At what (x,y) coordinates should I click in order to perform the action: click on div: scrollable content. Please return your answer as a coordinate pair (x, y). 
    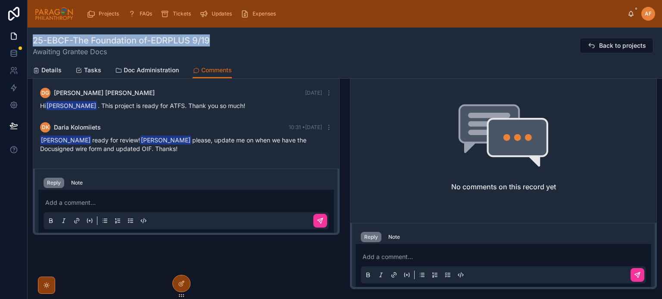
    Looking at the image, I should click on (354, 14).